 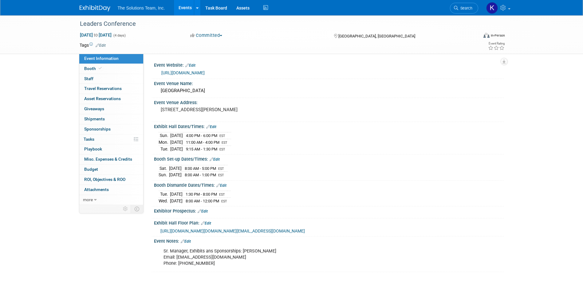 What do you see at coordinates (329, 83) in the screenshot?
I see `div: Event Venue Name:` at bounding box center [329, 83].